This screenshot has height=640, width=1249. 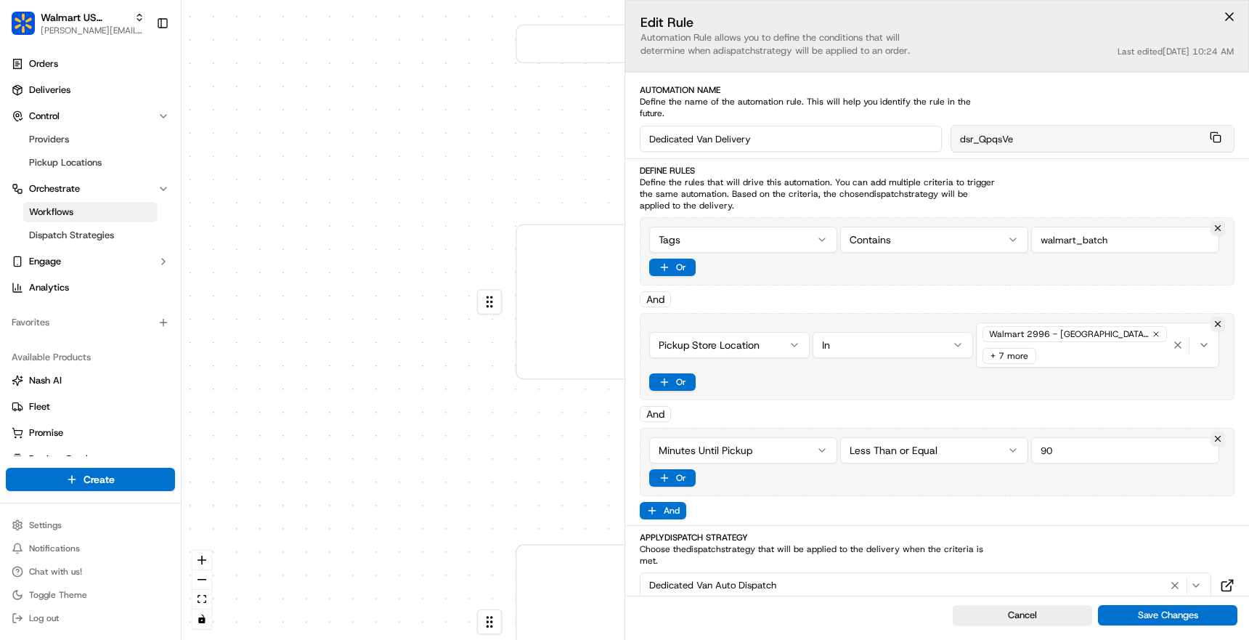 I want to click on button: Control, so click(x=90, y=116).